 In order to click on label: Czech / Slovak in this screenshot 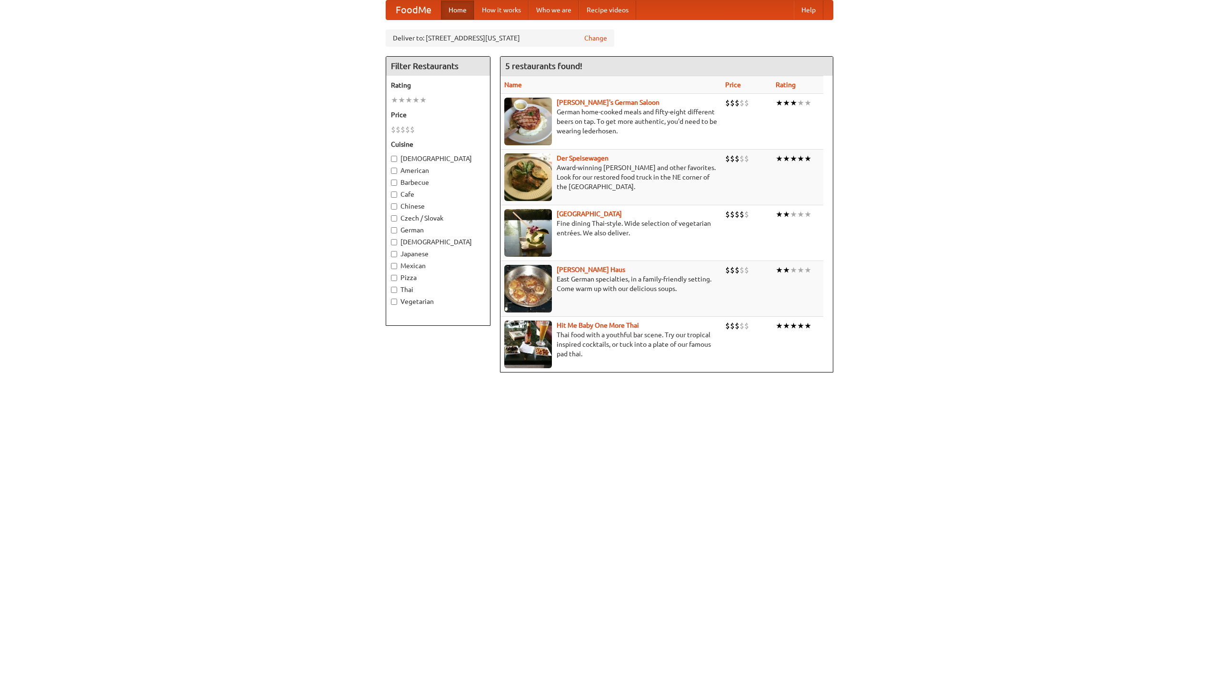, I will do `click(438, 218)`.